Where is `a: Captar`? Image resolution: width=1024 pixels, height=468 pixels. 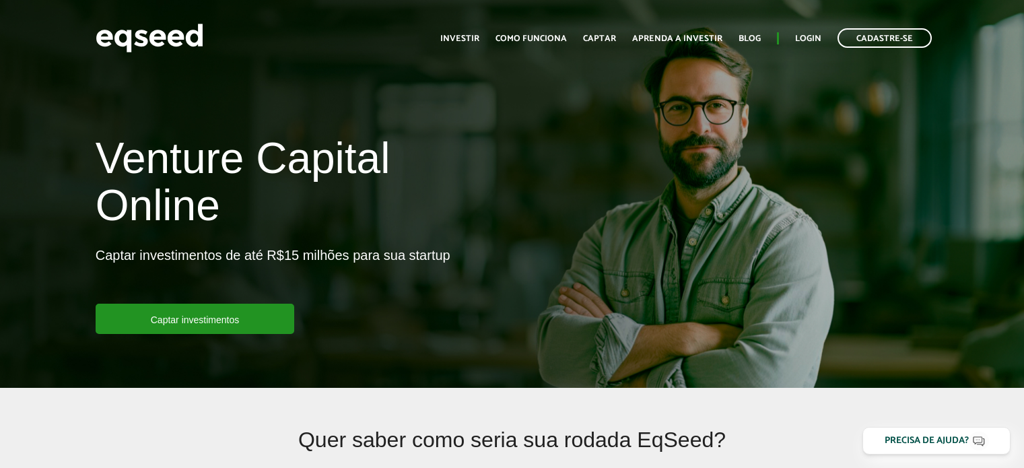 a: Captar is located at coordinates (599, 38).